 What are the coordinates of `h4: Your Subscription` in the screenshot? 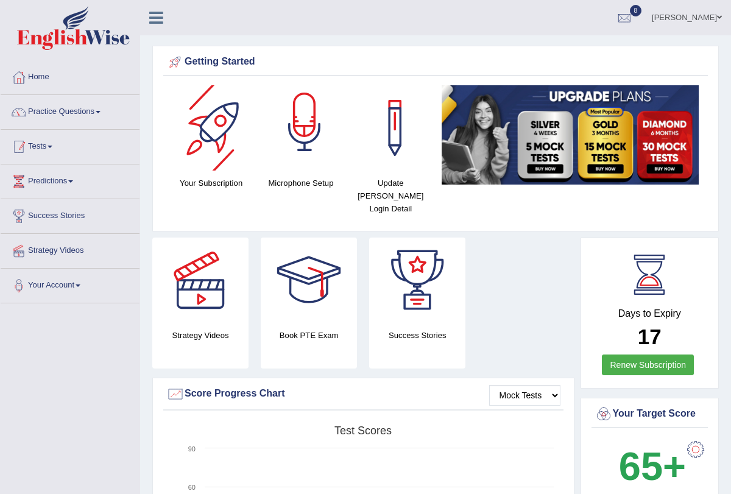 It's located at (211, 183).